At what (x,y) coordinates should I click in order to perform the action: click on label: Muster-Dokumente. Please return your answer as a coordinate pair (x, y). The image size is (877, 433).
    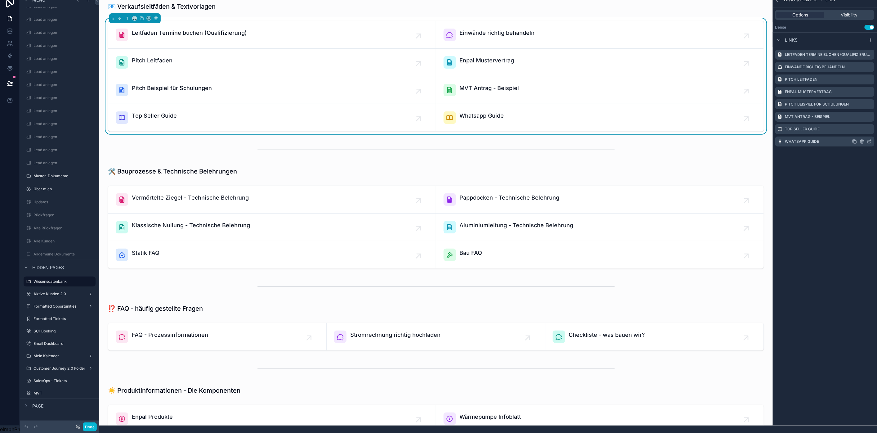
    Looking at the image, I should click on (64, 176).